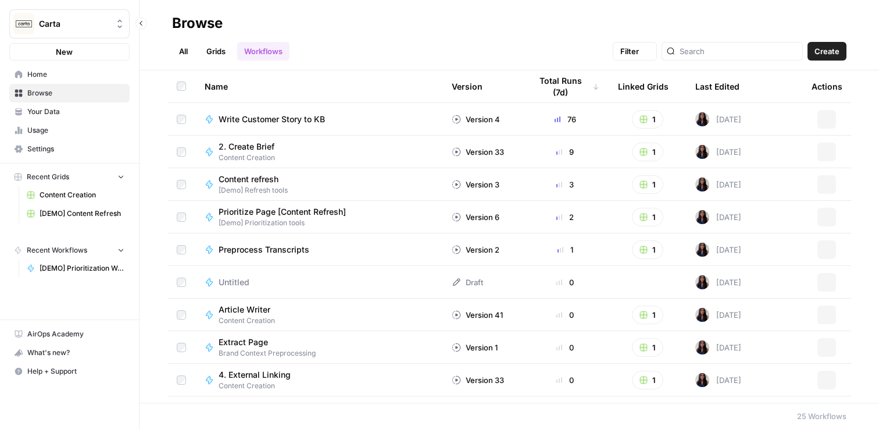 The width and height of the screenshot is (879, 429). I want to click on a: Untitled, so click(319, 282).